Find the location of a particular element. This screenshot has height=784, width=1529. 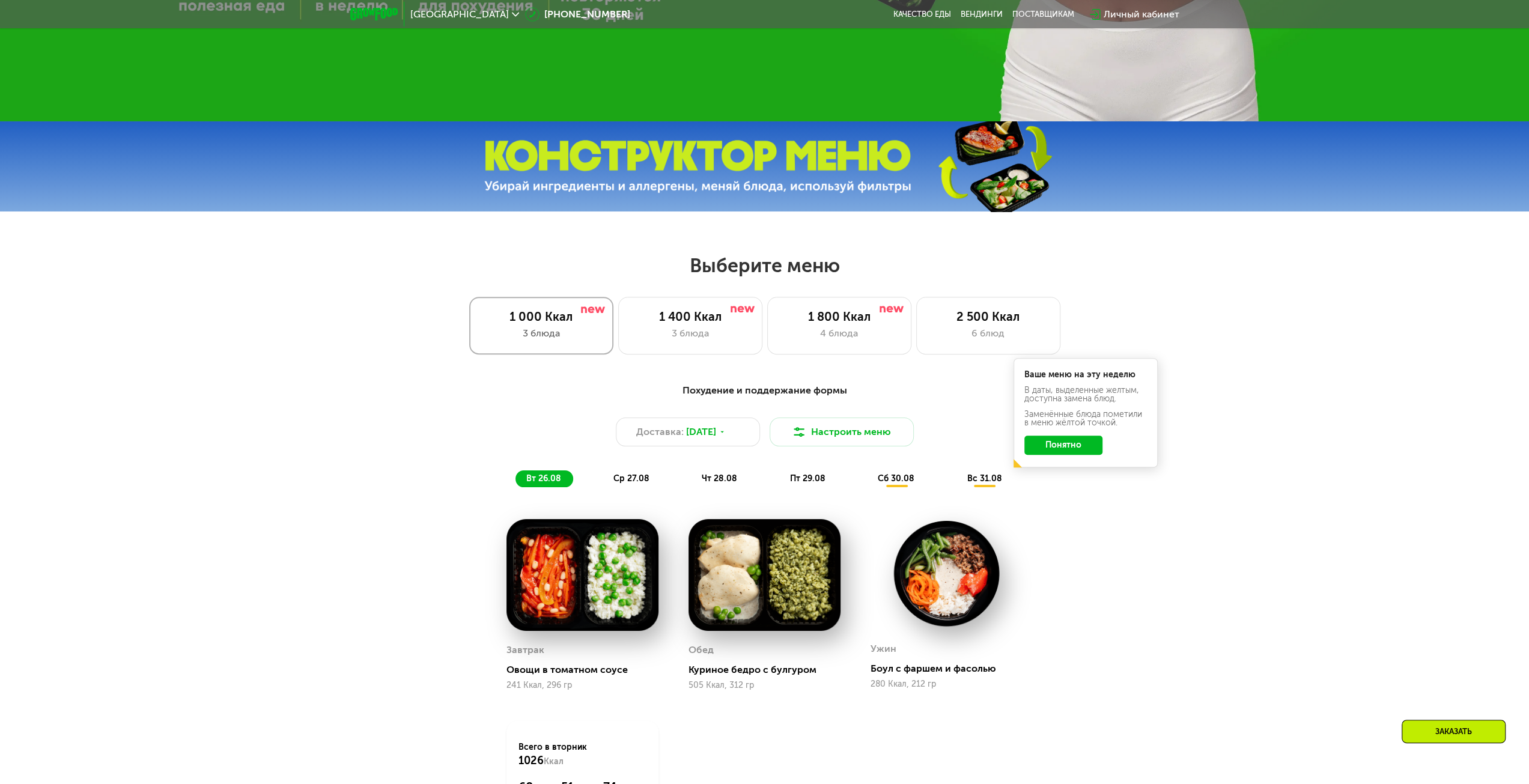

span: Доставка: is located at coordinates (659, 431).